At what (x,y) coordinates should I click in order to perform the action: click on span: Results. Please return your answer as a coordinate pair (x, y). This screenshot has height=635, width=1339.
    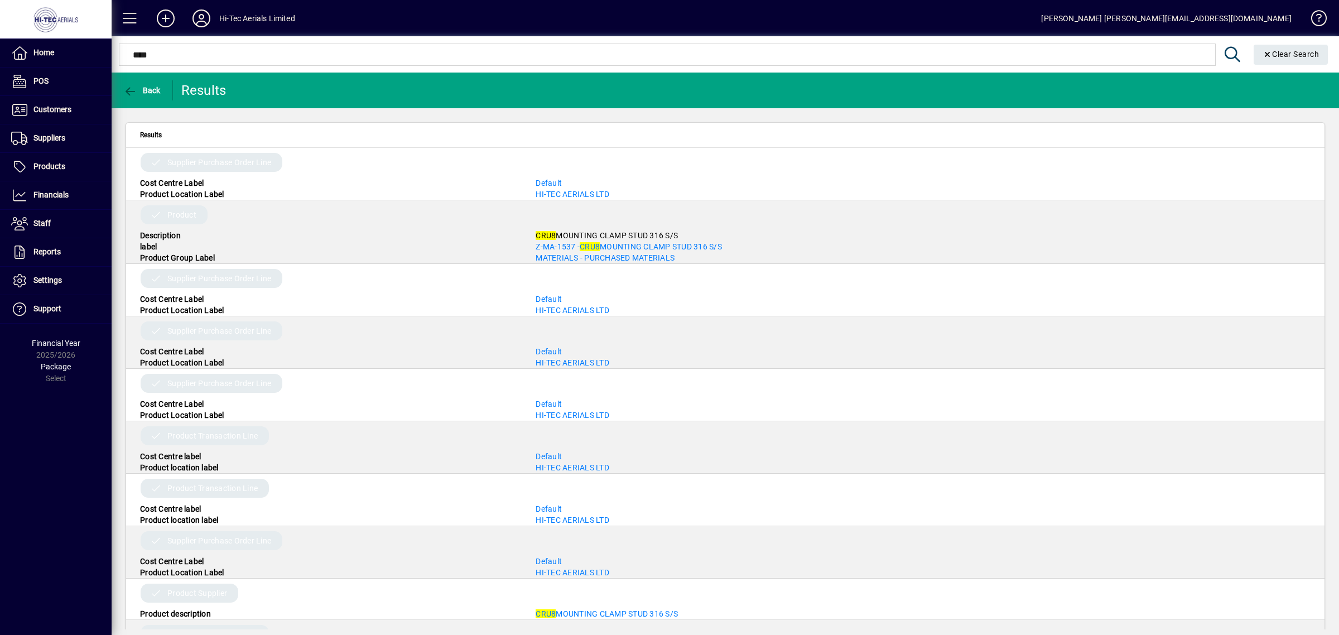
    Looking at the image, I should click on (151, 135).